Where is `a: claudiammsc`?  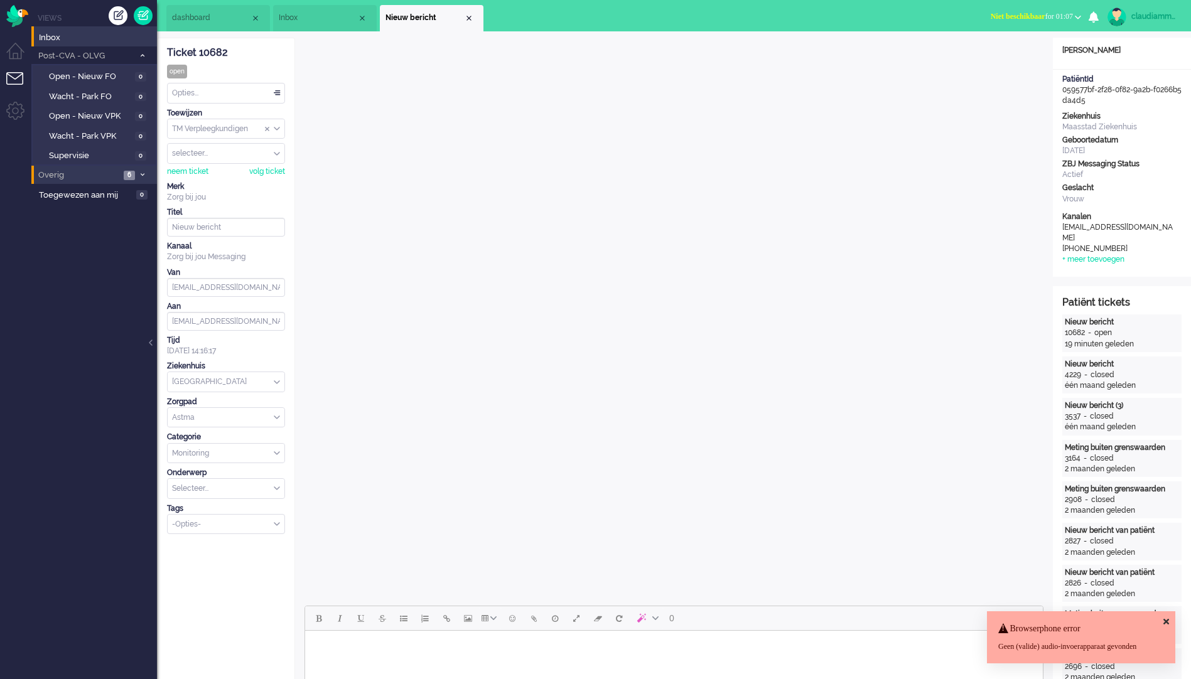
a: claudiammsc is located at coordinates (1141, 17).